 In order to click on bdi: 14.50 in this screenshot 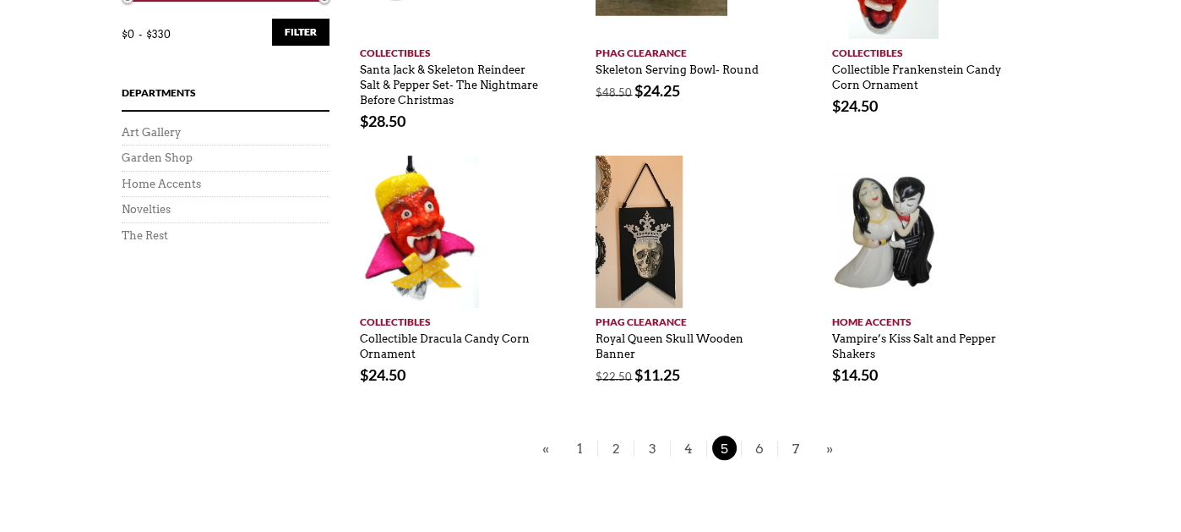, I will do `click(855, 374)`.